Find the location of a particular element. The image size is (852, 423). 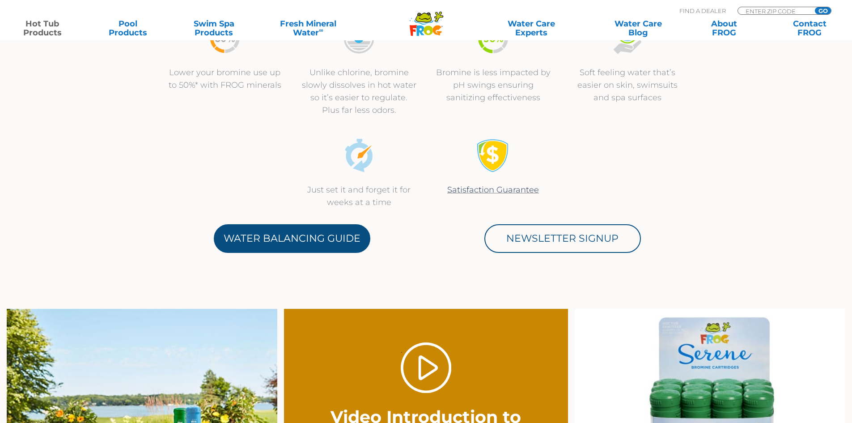

input: GO is located at coordinates (823, 11).